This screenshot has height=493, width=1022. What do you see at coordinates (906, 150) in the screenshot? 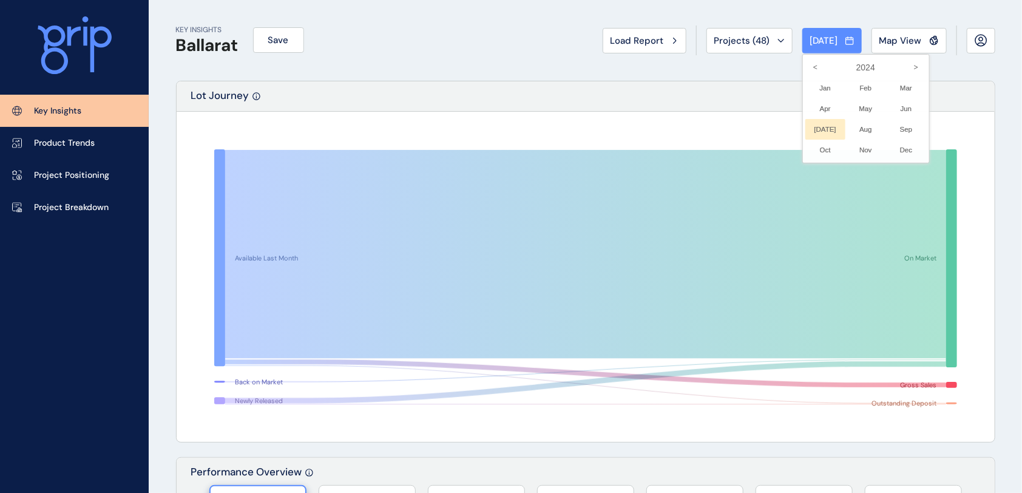
I see `li: Dec` at bounding box center [906, 150].